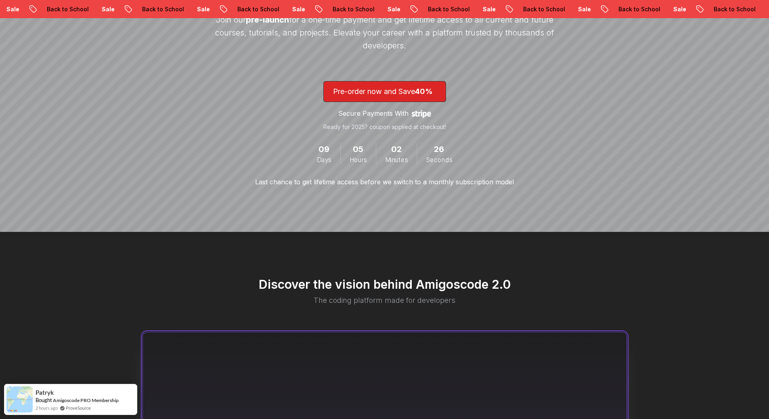 The width and height of the screenshot is (769, 419). Describe the element at coordinates (385, 106) in the screenshot. I see `a: lifetime-access` at that location.